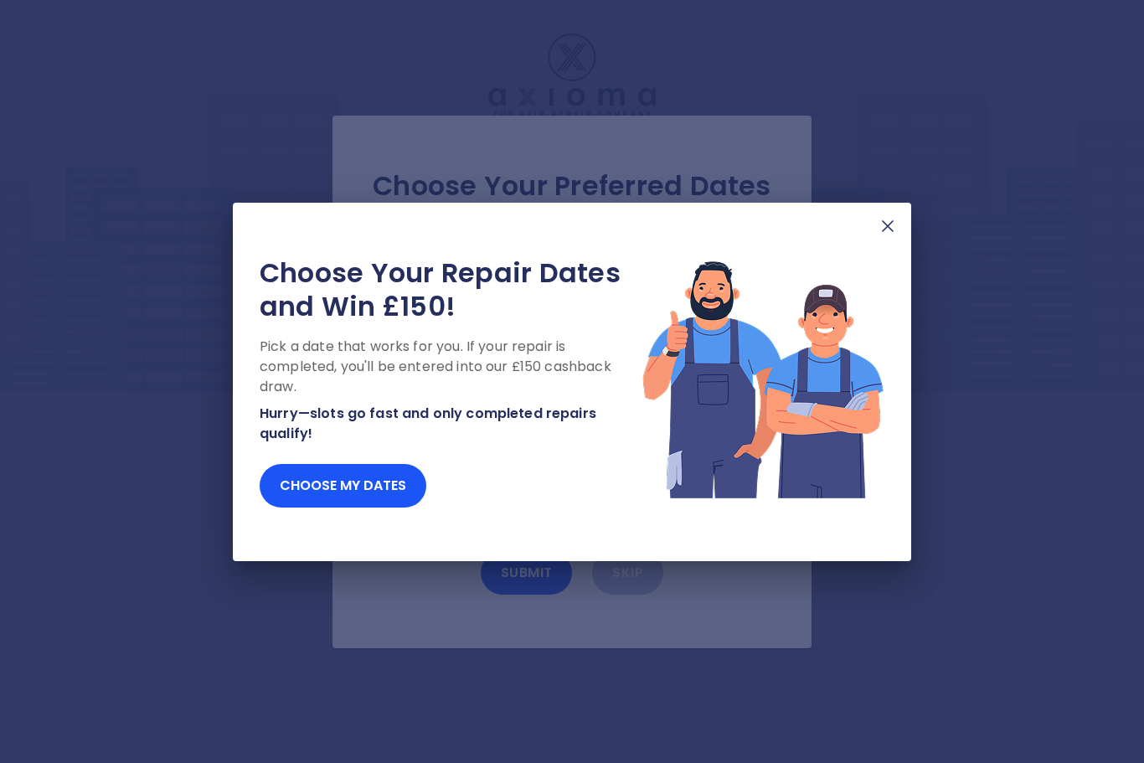 The height and width of the screenshot is (763, 1144). Describe the element at coordinates (342, 486) in the screenshot. I see `button: Choose my dates` at that location.